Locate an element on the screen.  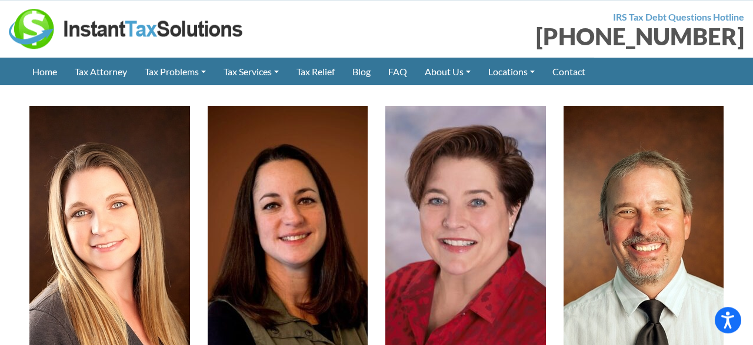
a: Tax Attorney is located at coordinates (101, 71).